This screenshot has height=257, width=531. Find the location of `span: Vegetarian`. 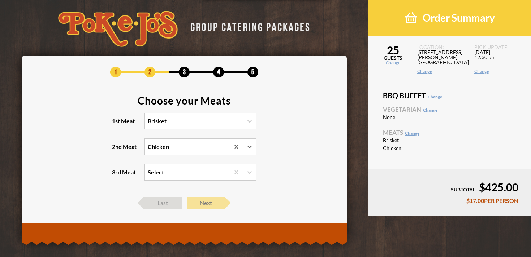

span: Vegetarian is located at coordinates (449, 109).